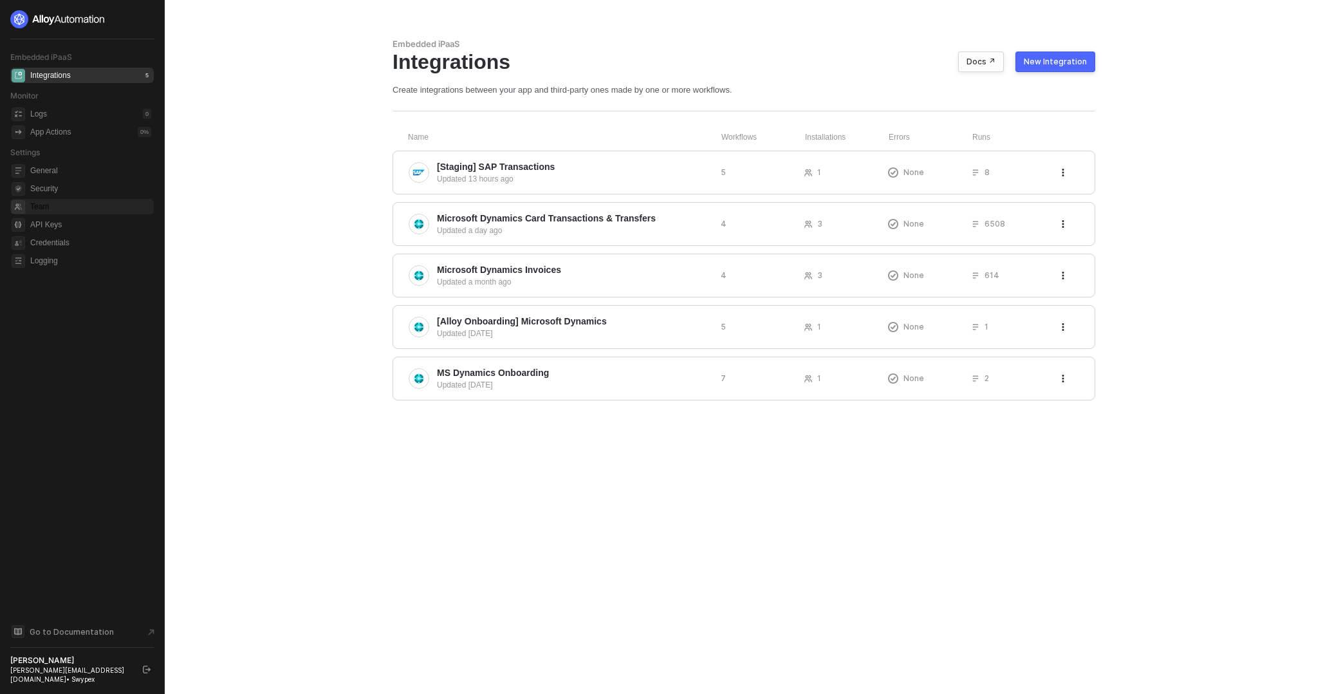 This screenshot has width=1323, height=694. I want to click on span: icon-app-actions, so click(18, 132).